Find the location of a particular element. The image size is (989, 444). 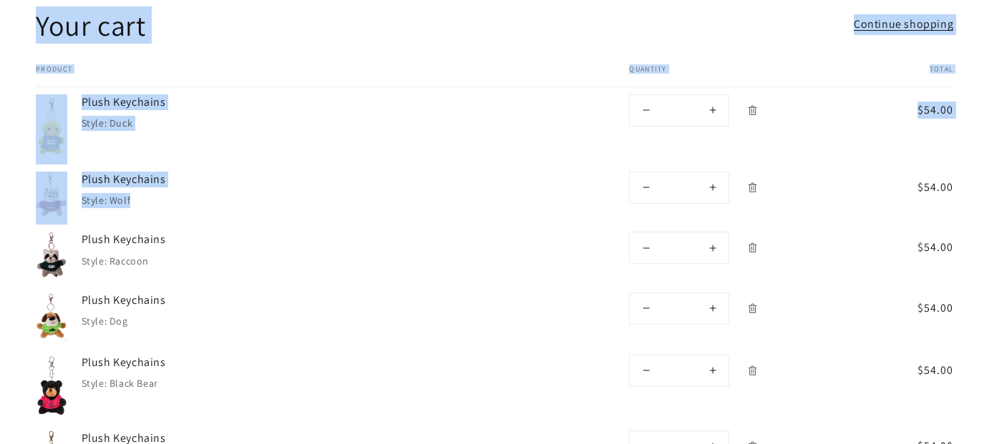

dd: Raccoon is located at coordinates (129, 261).